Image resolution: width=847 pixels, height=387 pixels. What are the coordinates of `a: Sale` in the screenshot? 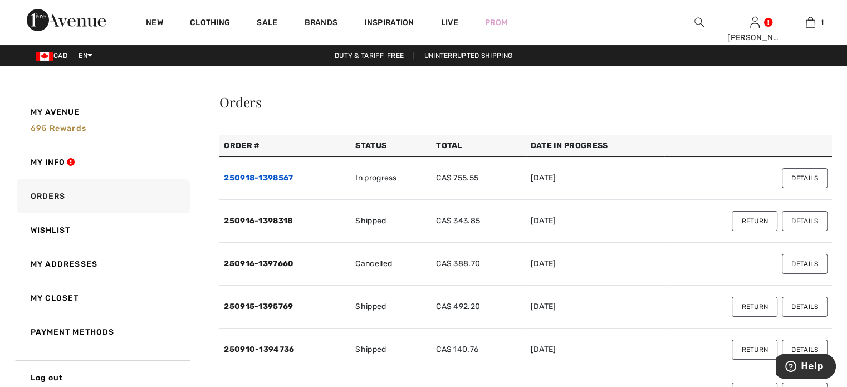 It's located at (267, 23).